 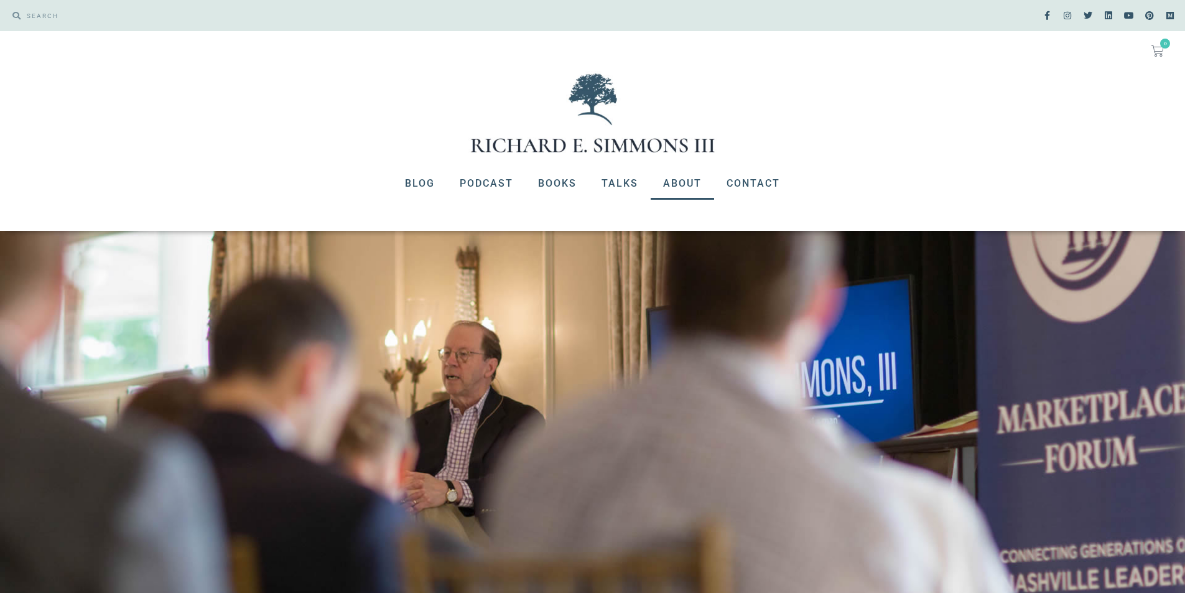 What do you see at coordinates (557, 184) in the screenshot?
I see `a: Books` at bounding box center [557, 184].